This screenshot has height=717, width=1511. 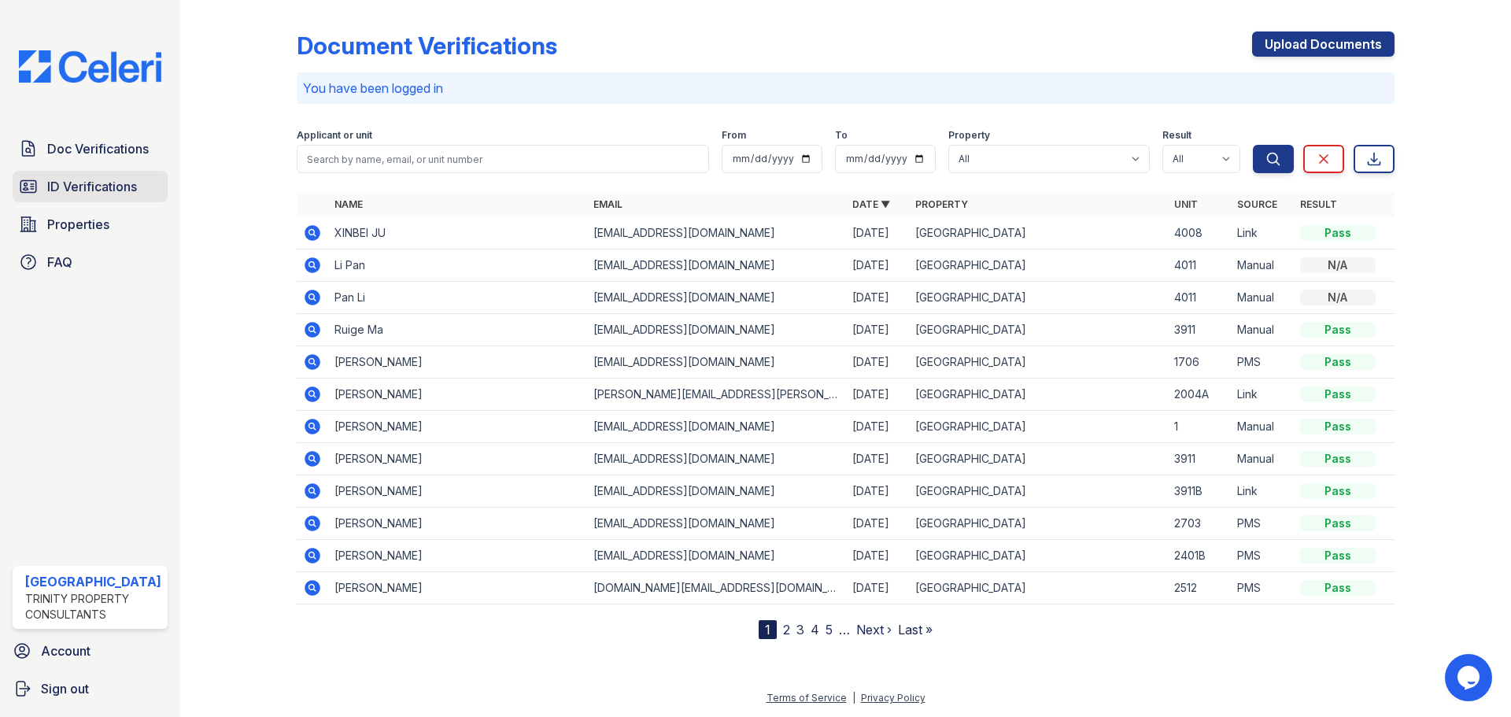 I want to click on a: Account, so click(x=90, y=651).